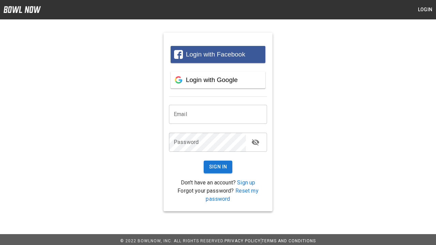 Image resolution: width=436 pixels, height=245 pixels. What do you see at coordinates (425, 10) in the screenshot?
I see `button: Login` at bounding box center [425, 10].